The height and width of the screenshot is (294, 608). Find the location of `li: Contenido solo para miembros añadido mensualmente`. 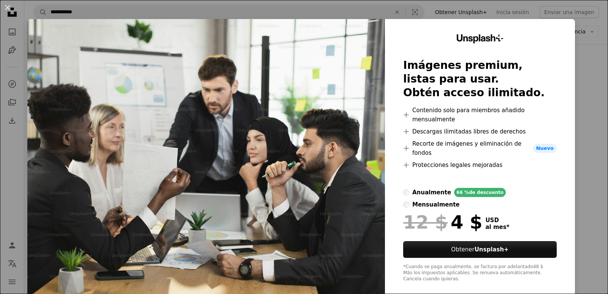

li: Contenido solo para miembros añadido mensualmente is located at coordinates (480, 115).